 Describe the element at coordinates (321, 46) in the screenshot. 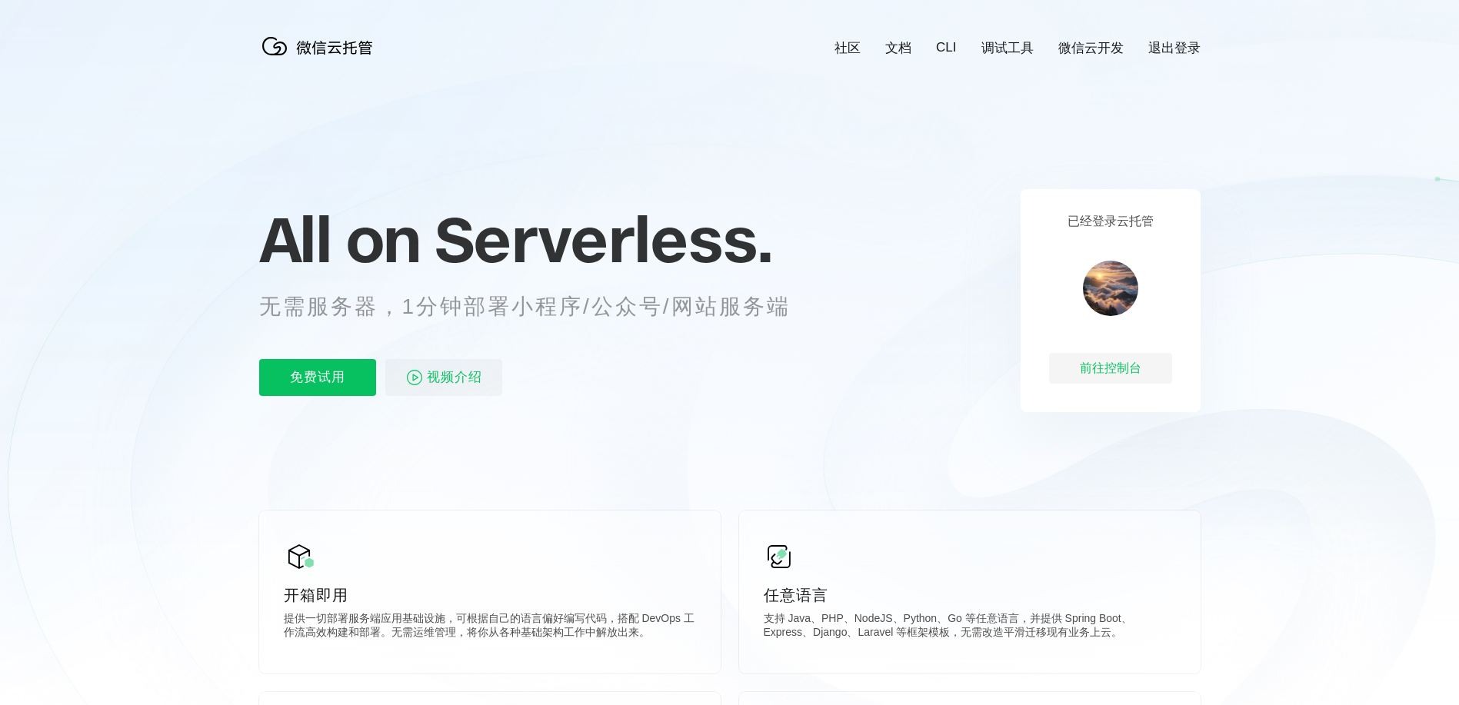

I see `img: 微信云托管` at that location.